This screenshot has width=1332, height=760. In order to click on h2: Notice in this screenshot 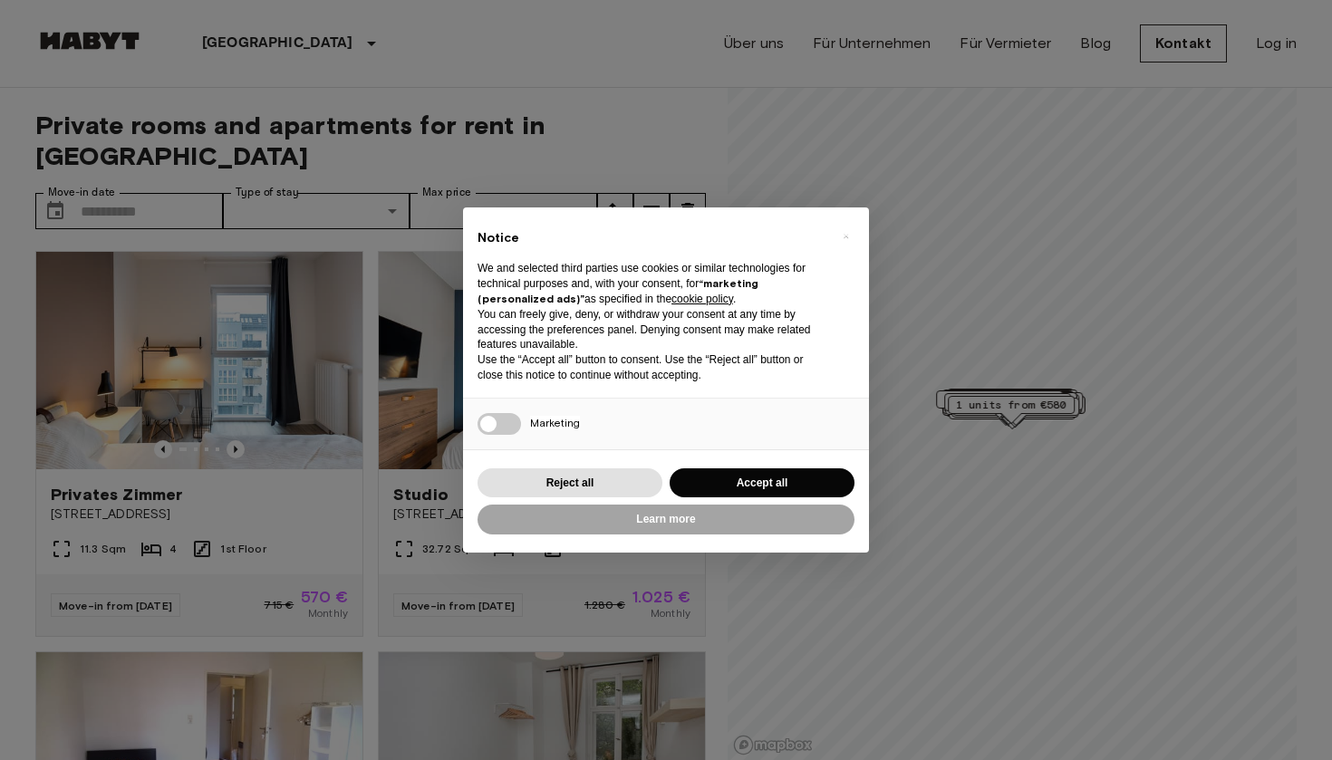, I will do `click(651, 238)`.